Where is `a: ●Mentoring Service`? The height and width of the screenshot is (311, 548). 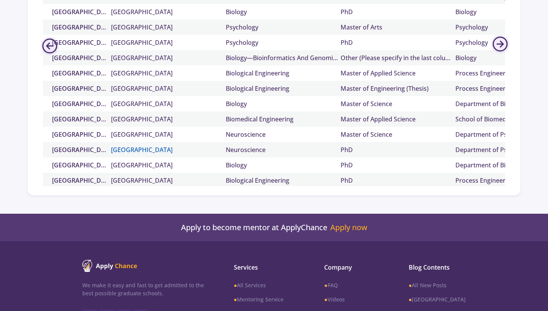
a: ●Mentoring Service is located at coordinates (267, 299).